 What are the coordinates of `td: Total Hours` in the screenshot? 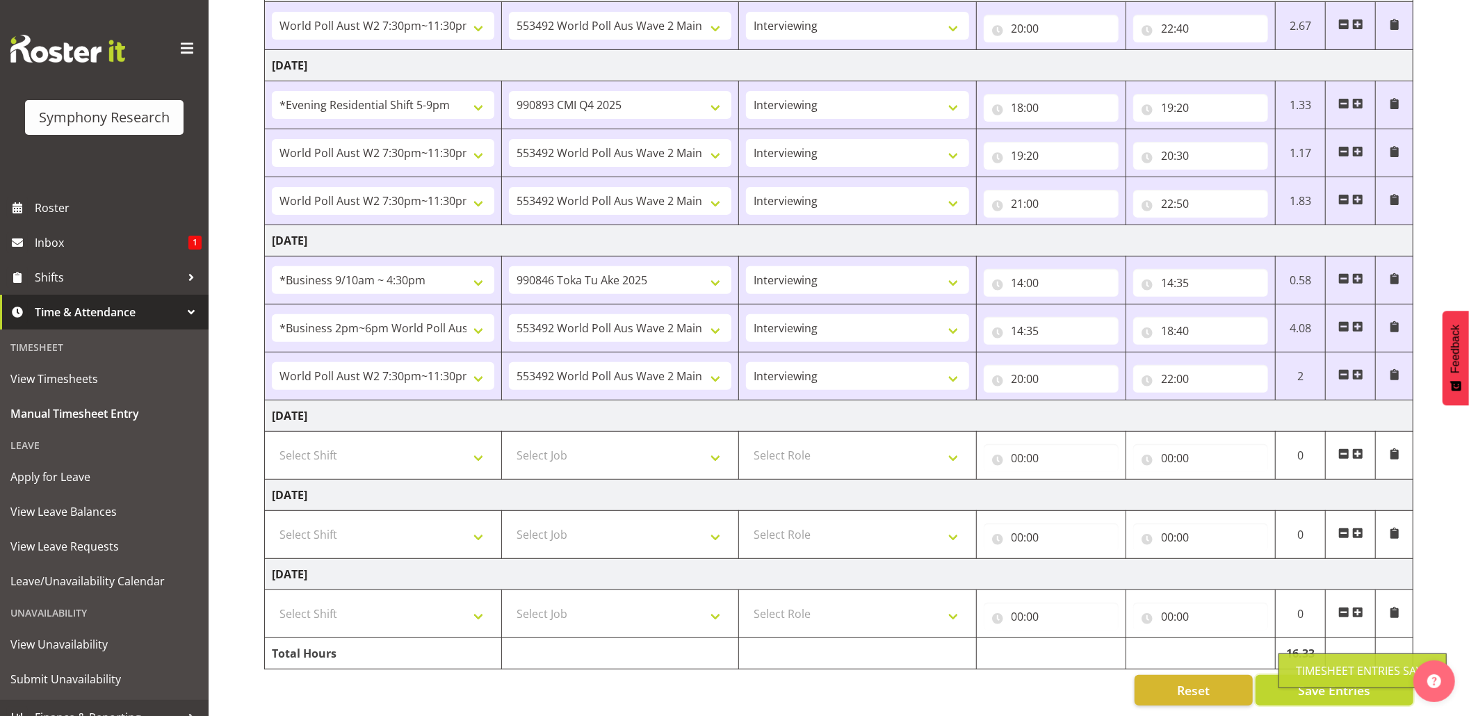 It's located at (383, 654).